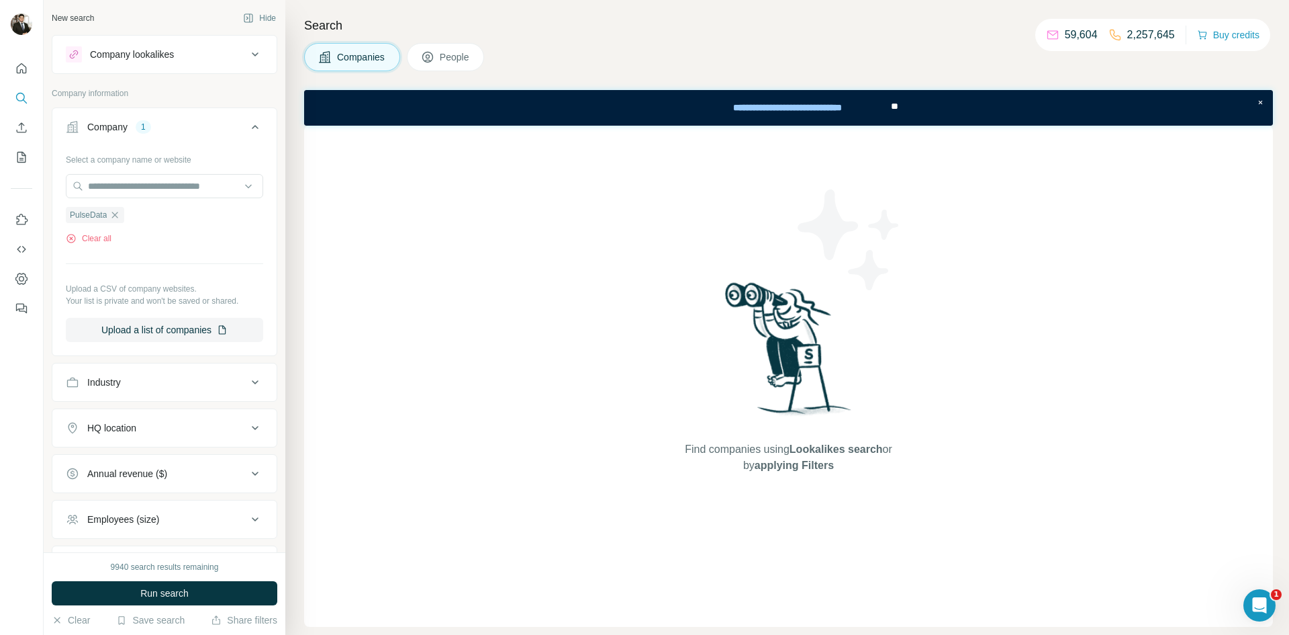 This screenshot has width=1289, height=635. I want to click on button: Upload a list of companies, so click(165, 330).